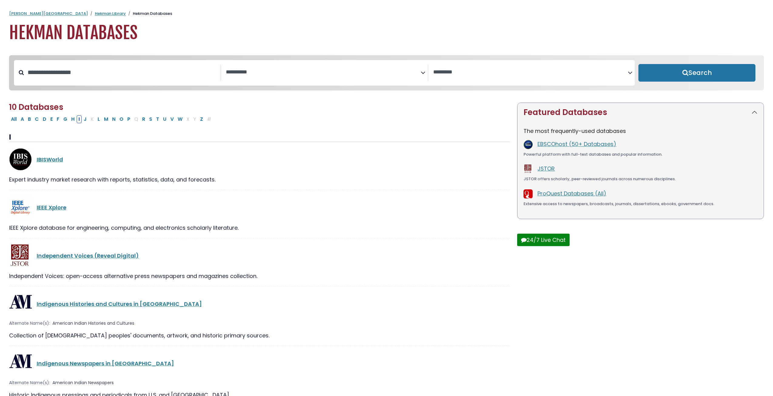  Describe the element at coordinates (73, 119) in the screenshot. I see `button: Filter Results H` at that location.